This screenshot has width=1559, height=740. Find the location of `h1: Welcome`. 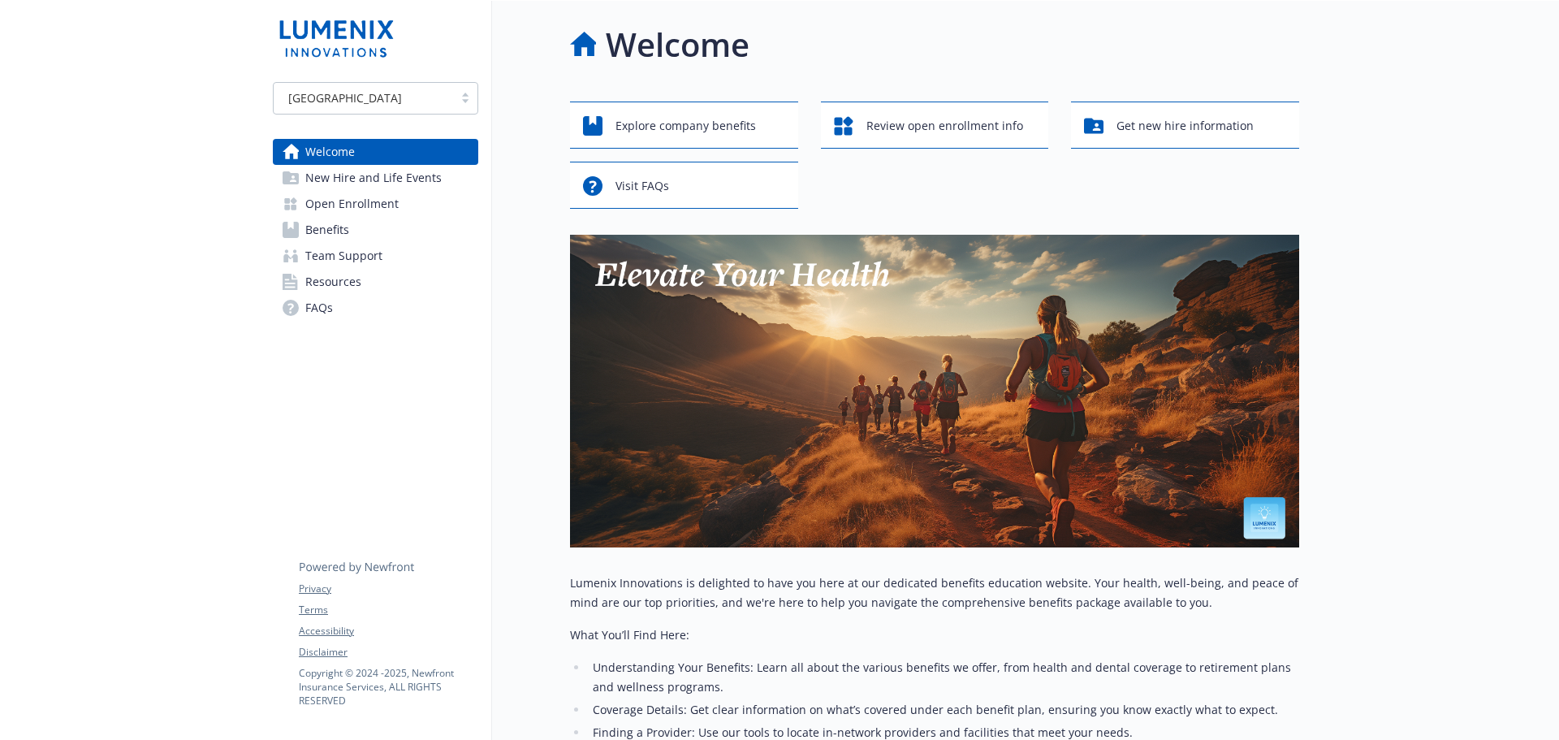

h1: Welcome is located at coordinates (677, 45).